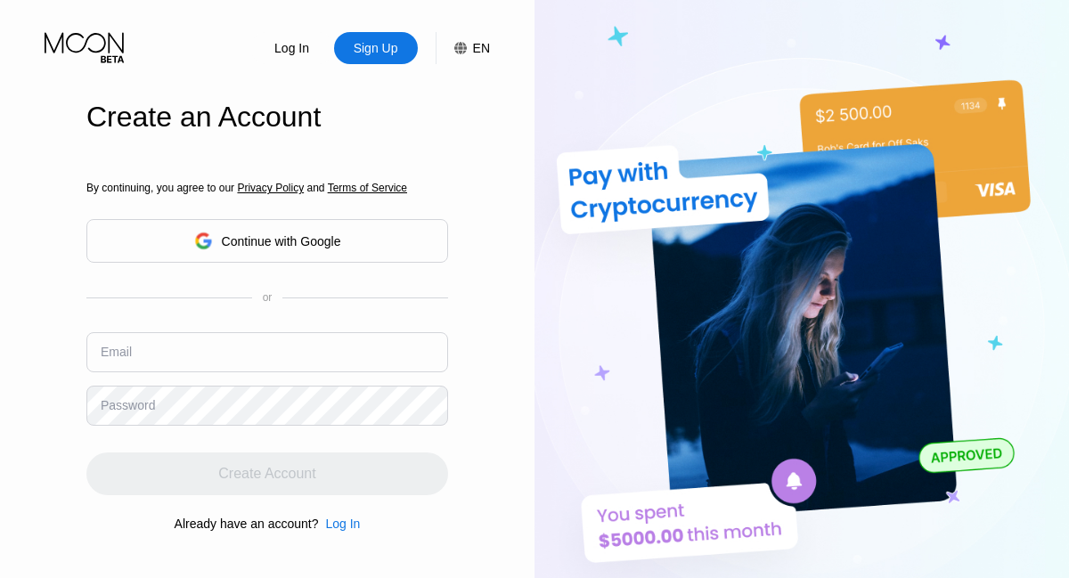 This screenshot has width=1069, height=578. I want to click on div: Password, so click(127, 405).